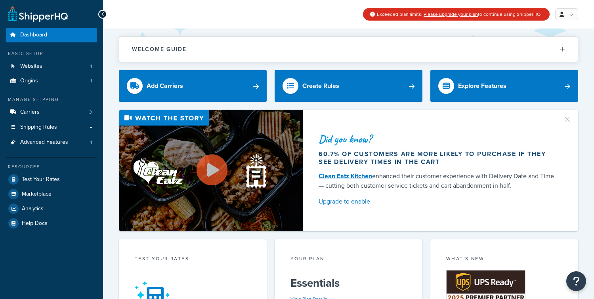  I want to click on a: Shipping Rules, so click(52, 127).